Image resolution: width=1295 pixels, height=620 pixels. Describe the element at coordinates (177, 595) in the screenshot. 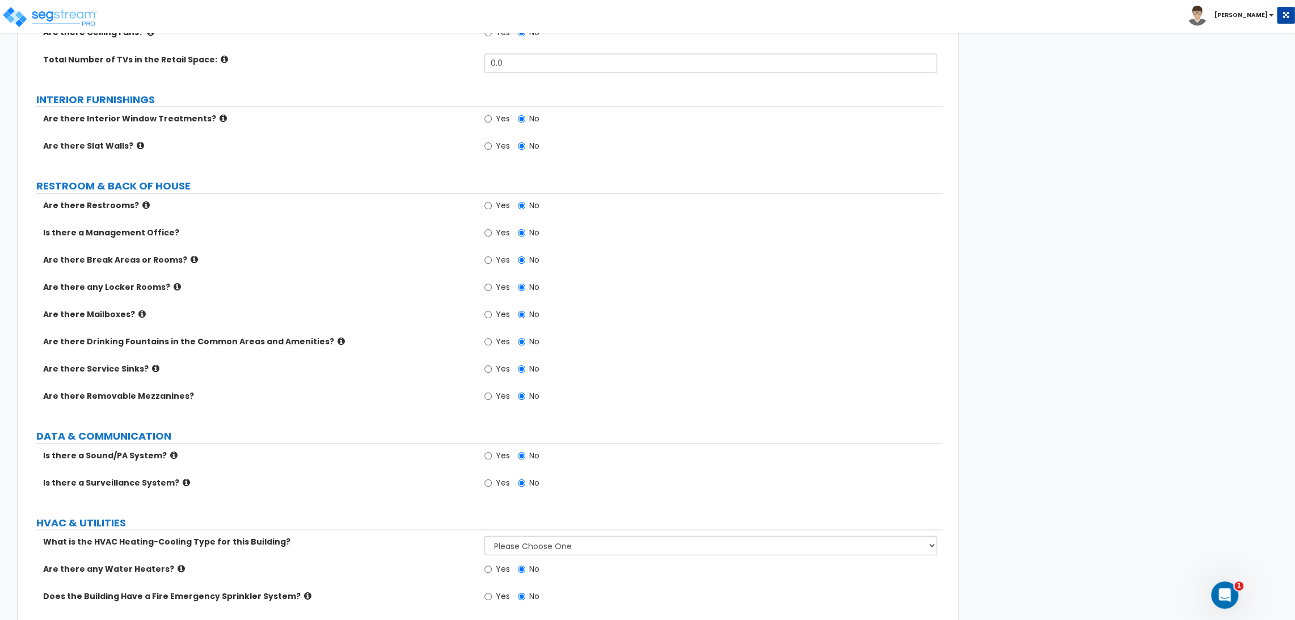

I see `label: Does the Building Have a Fire Emergency Sprinkler System?` at that location.